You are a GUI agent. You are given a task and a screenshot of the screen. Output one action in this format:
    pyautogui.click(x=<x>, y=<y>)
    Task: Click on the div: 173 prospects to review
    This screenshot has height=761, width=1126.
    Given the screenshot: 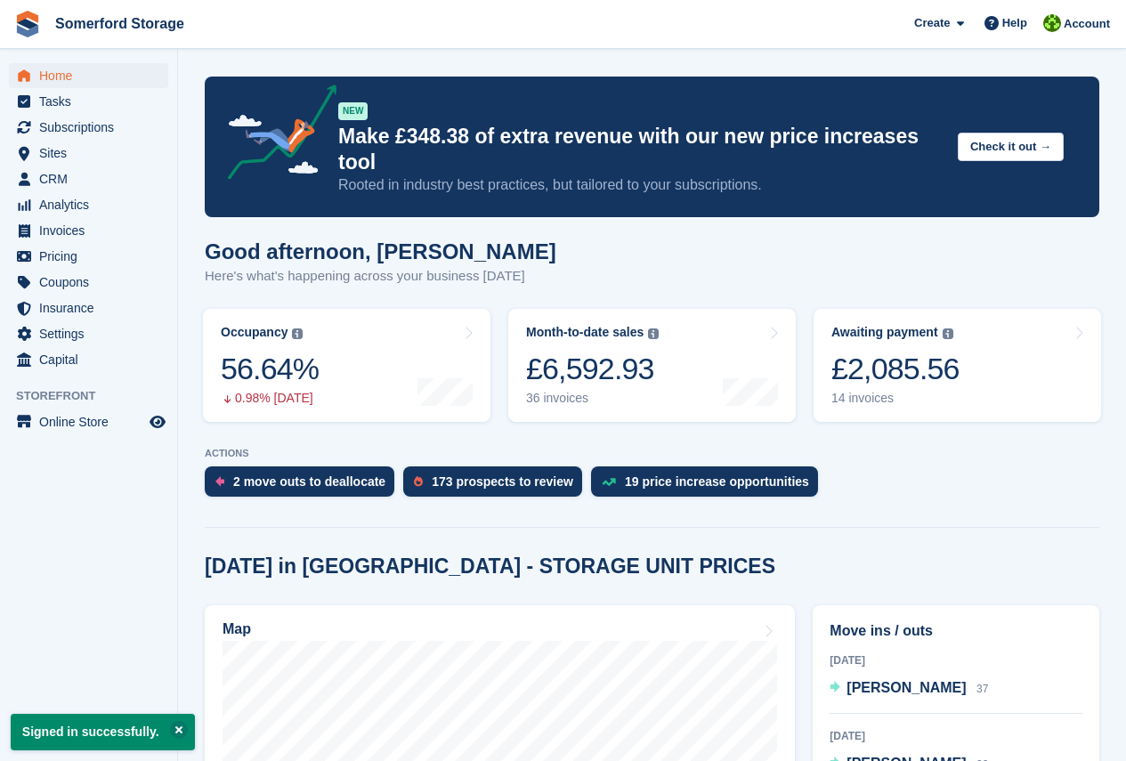 What is the action you would take?
    pyautogui.click(x=502, y=482)
    